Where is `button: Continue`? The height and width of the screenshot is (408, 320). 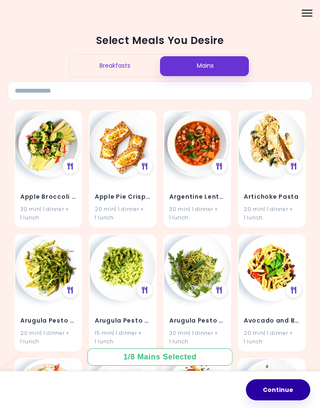 button: Continue is located at coordinates (278, 390).